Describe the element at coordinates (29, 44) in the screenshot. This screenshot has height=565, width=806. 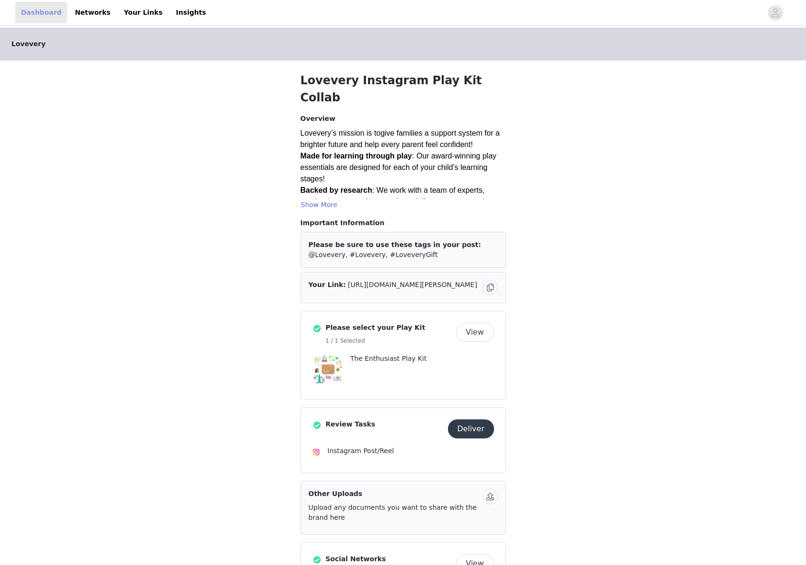
I see `span: Lovevery` at that location.